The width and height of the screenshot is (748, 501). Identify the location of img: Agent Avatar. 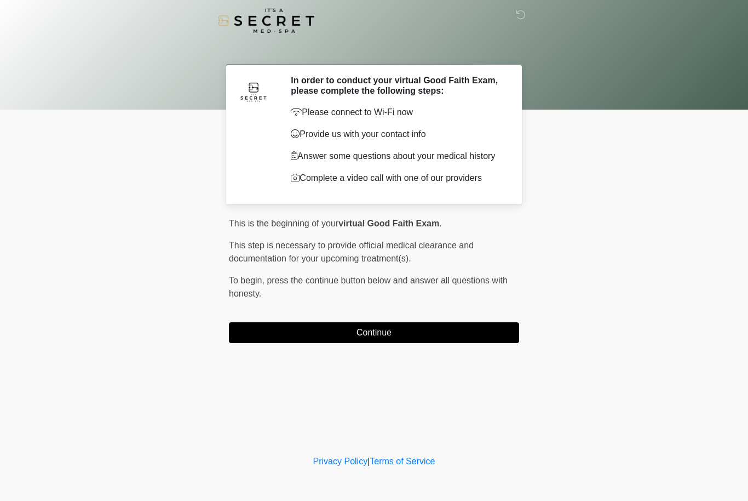
(254, 91).